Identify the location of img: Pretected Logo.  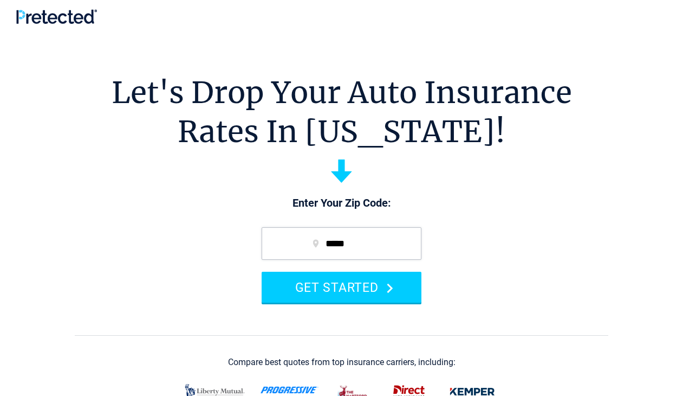
(56, 16).